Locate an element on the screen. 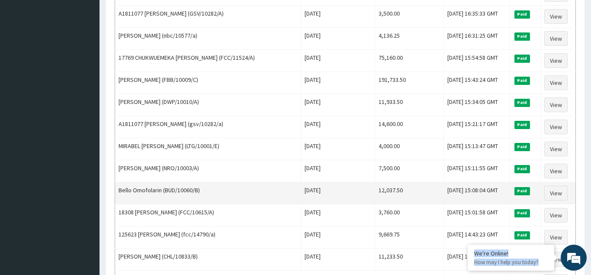 This screenshot has width=591, height=275. textarea: Type your message and hit 'Enter' is located at coordinates (84, 198).